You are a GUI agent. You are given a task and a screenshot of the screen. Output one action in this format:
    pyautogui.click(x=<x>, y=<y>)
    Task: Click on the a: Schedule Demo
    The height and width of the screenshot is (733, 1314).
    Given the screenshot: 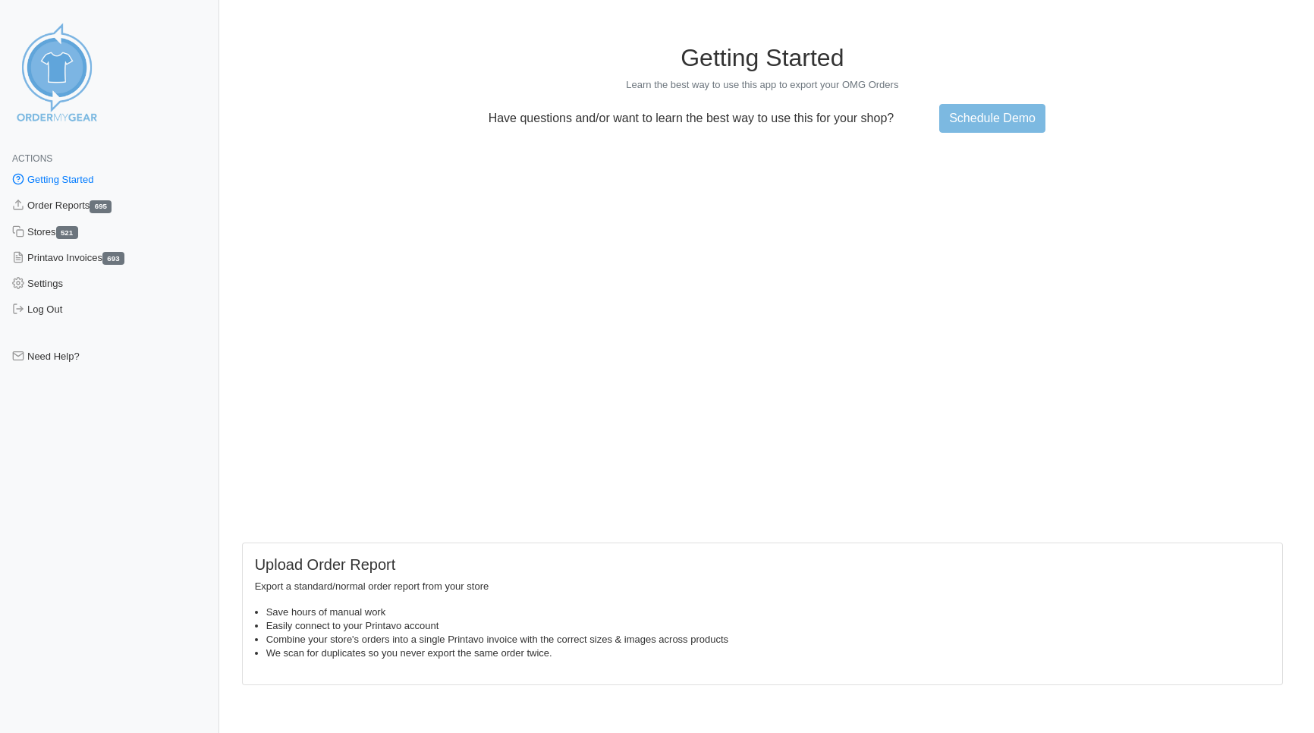 What is the action you would take?
    pyautogui.click(x=992, y=118)
    